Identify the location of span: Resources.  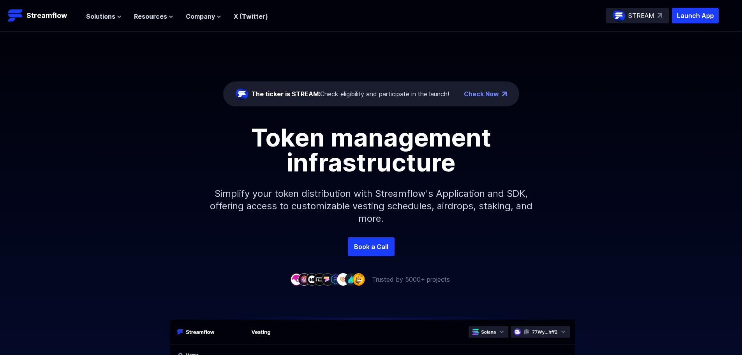
(150, 16).